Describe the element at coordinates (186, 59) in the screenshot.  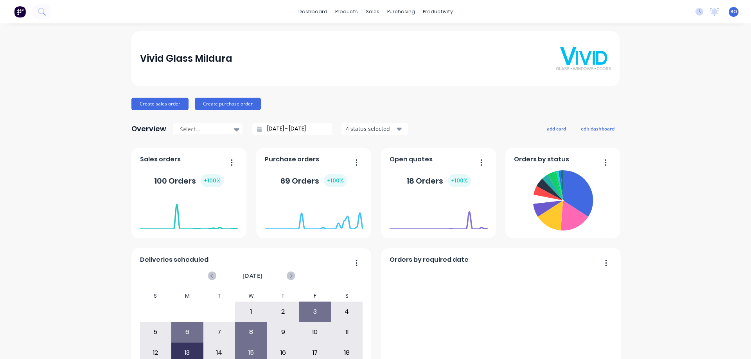
I see `div: Vivid Glass Mildura` at that location.